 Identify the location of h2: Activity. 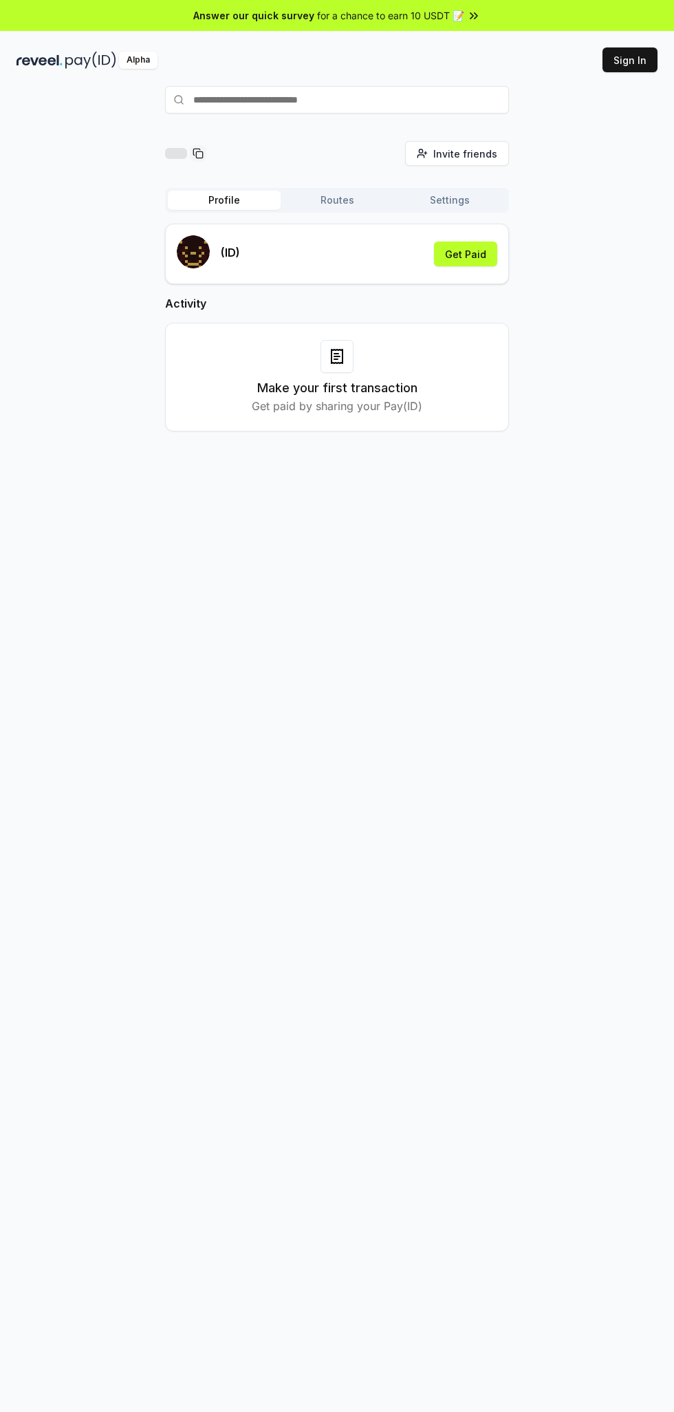
(337, 303).